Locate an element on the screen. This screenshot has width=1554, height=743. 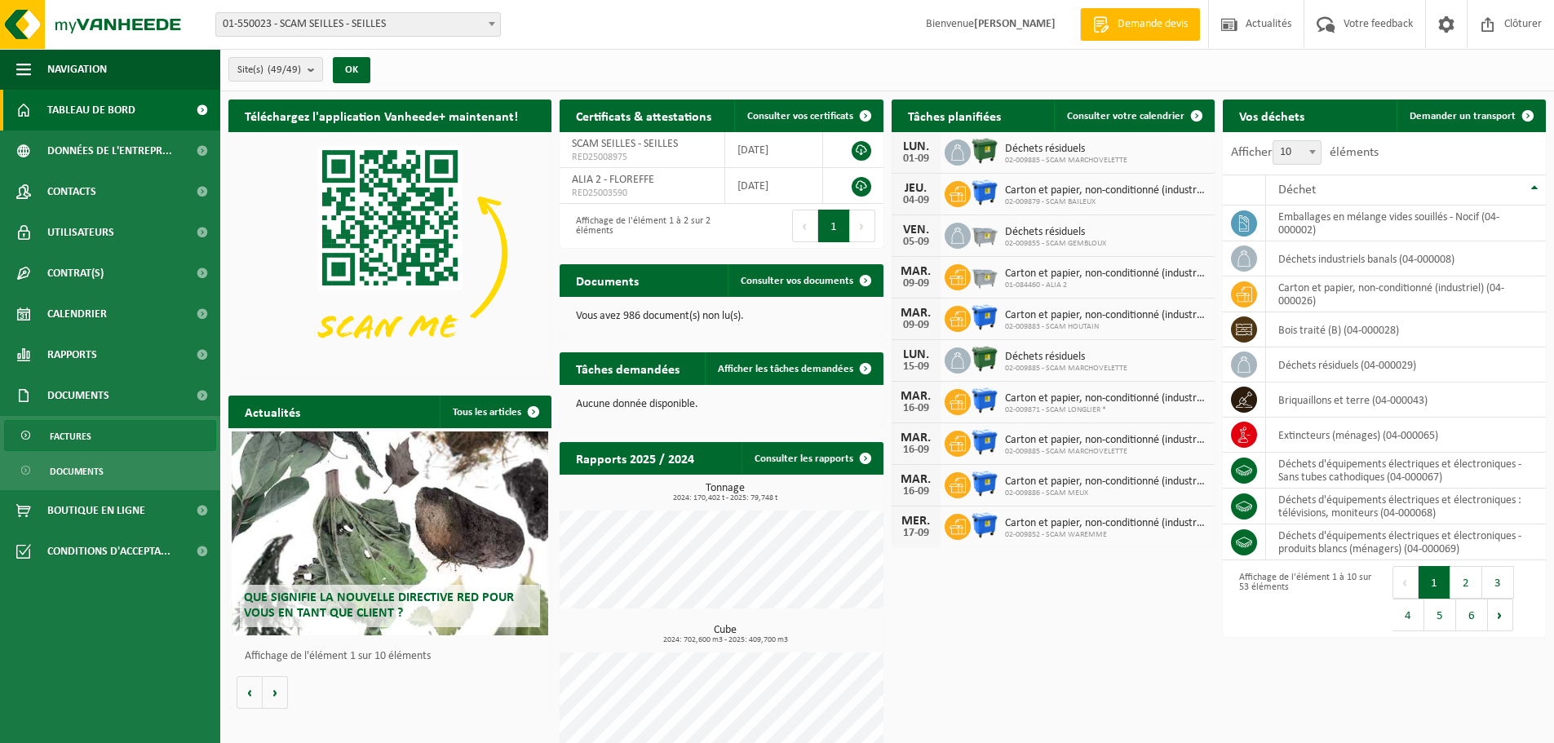
div: 09-09 is located at coordinates (916, 326).